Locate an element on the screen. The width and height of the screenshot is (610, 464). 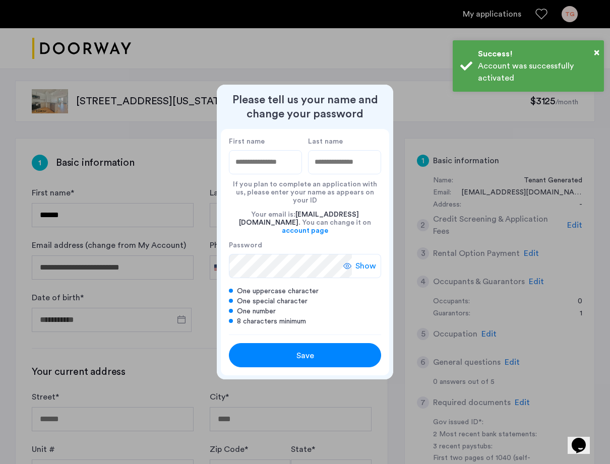
button: Close is located at coordinates (596, 52).